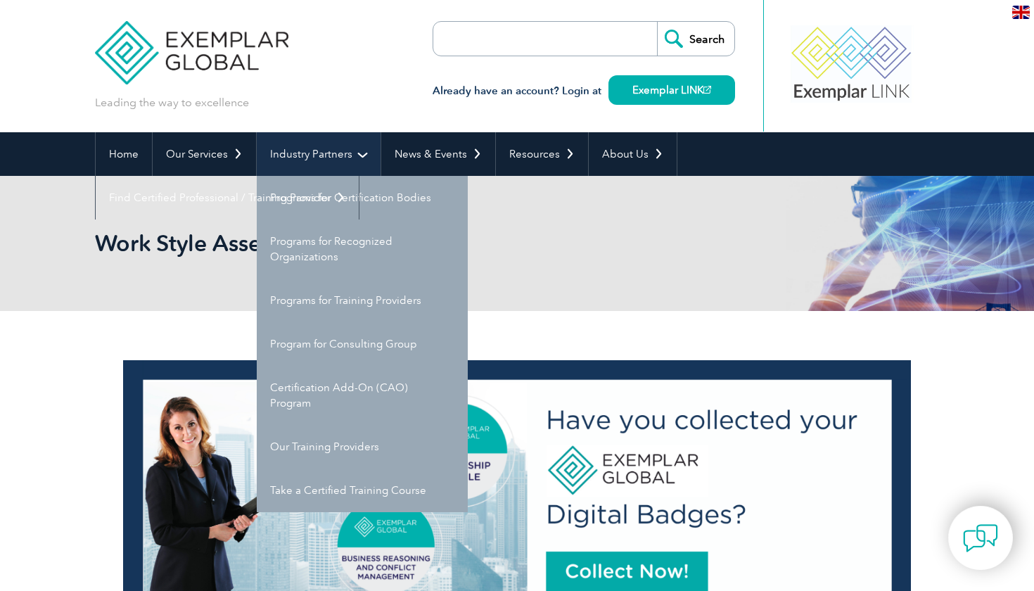  I want to click on a: News & Events, so click(438, 154).